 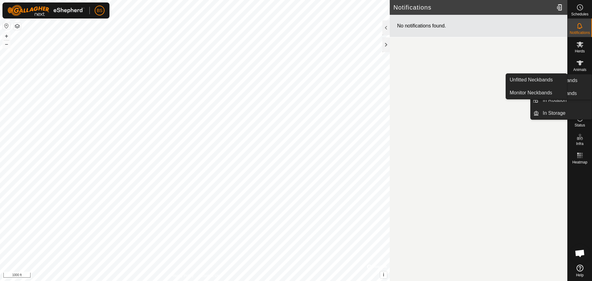 I want to click on li: Unfitted Neckbands, so click(x=536, y=80).